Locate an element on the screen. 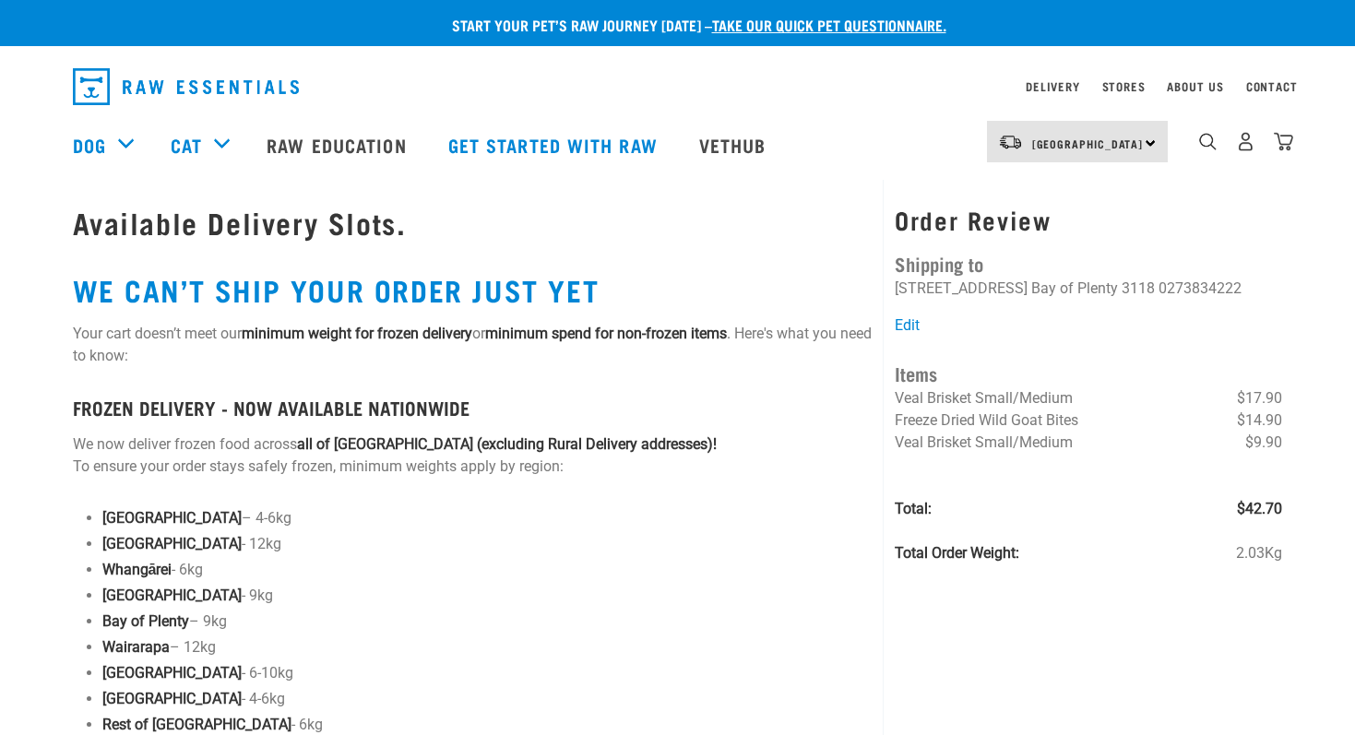 The height and width of the screenshot is (735, 1355). img: home-icon@2x.png is located at coordinates (1283, 141).